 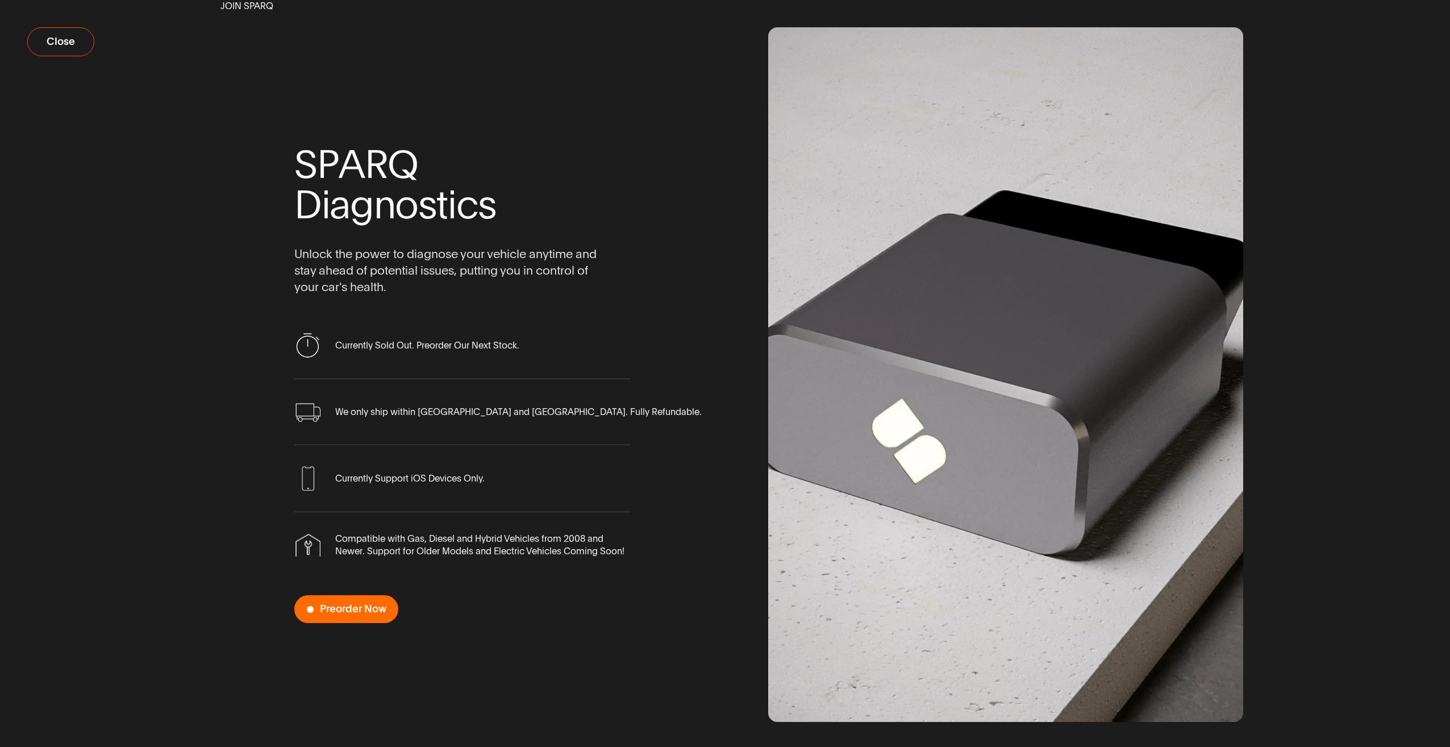 What do you see at coordinates (306, 164) in the screenshot?
I see `span: S` at bounding box center [306, 164].